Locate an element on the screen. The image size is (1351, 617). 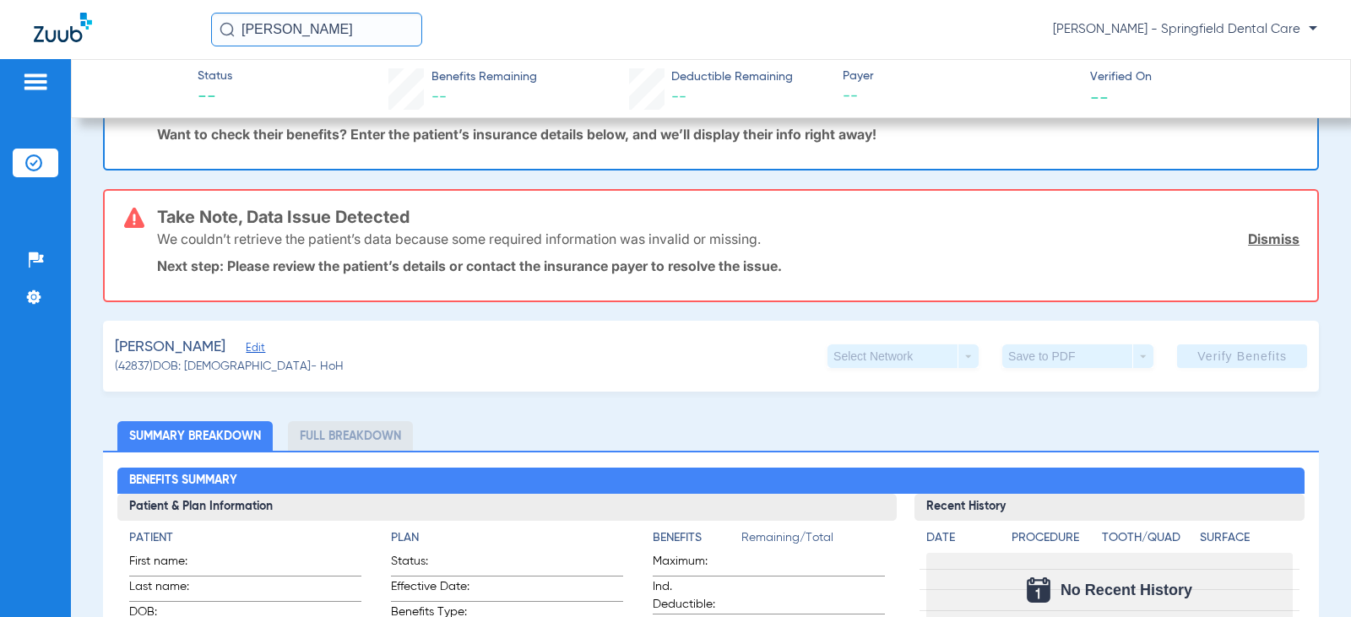
app-breakdown-title: Plan is located at coordinates (507, 538).